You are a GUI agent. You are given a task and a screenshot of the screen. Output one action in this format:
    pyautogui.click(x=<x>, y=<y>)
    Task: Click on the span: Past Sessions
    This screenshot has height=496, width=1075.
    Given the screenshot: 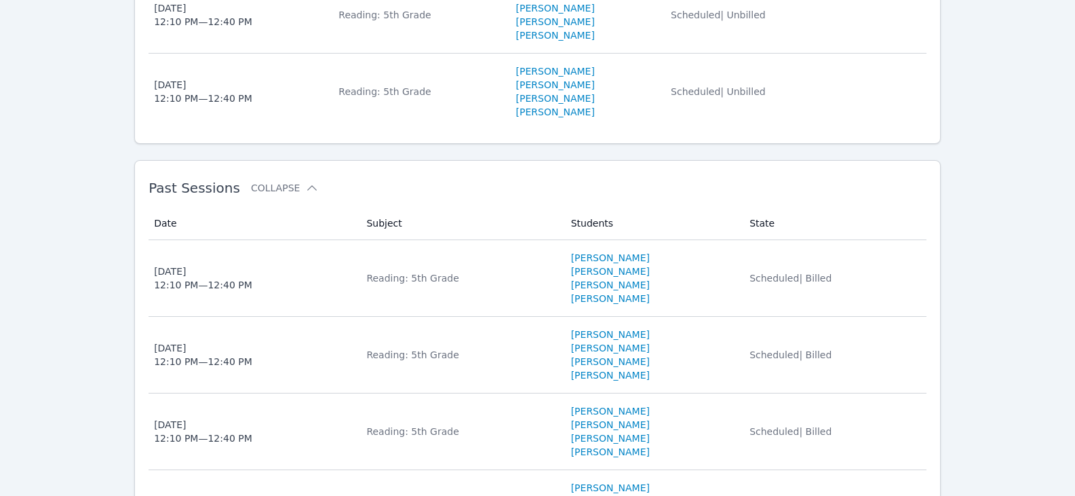 What is the action you would take?
    pyautogui.click(x=194, y=188)
    